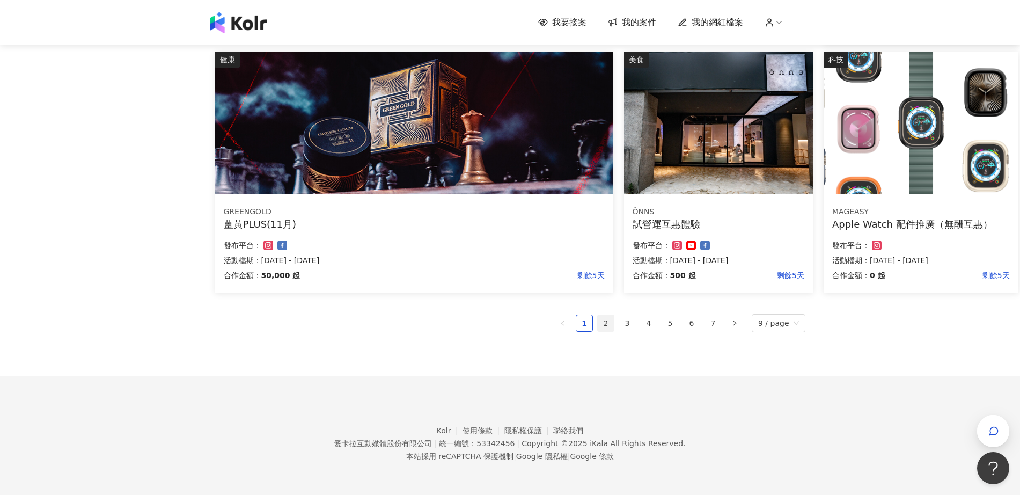 The width and height of the screenshot is (1020, 495). What do you see at coordinates (719, 122) in the screenshot?
I see `img: 試營運互惠體驗` at bounding box center [719, 122].